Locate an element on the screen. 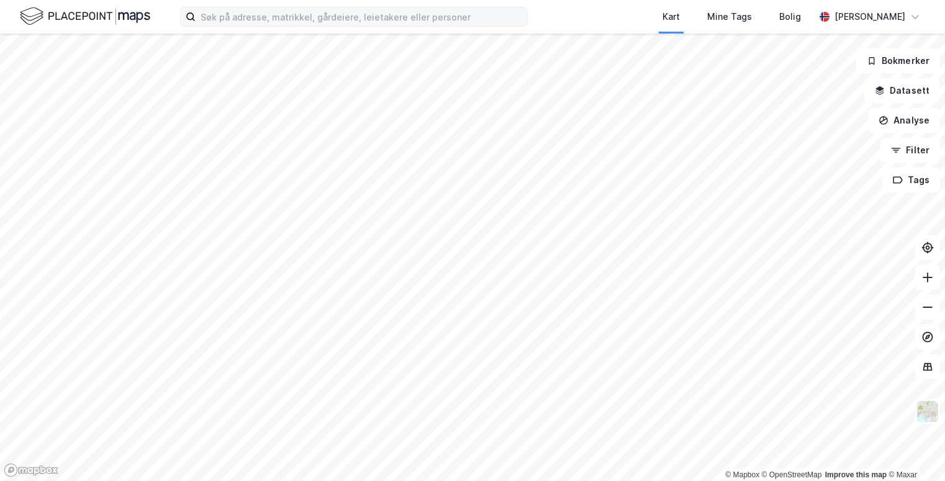 This screenshot has width=945, height=481. a: Mapbox is located at coordinates (742, 475).